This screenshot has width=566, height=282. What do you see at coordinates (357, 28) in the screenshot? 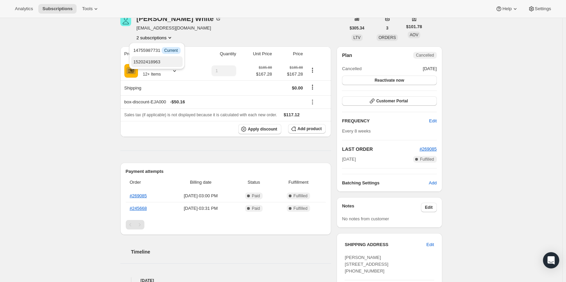
I see `button: $305.34` at bounding box center [357, 28].